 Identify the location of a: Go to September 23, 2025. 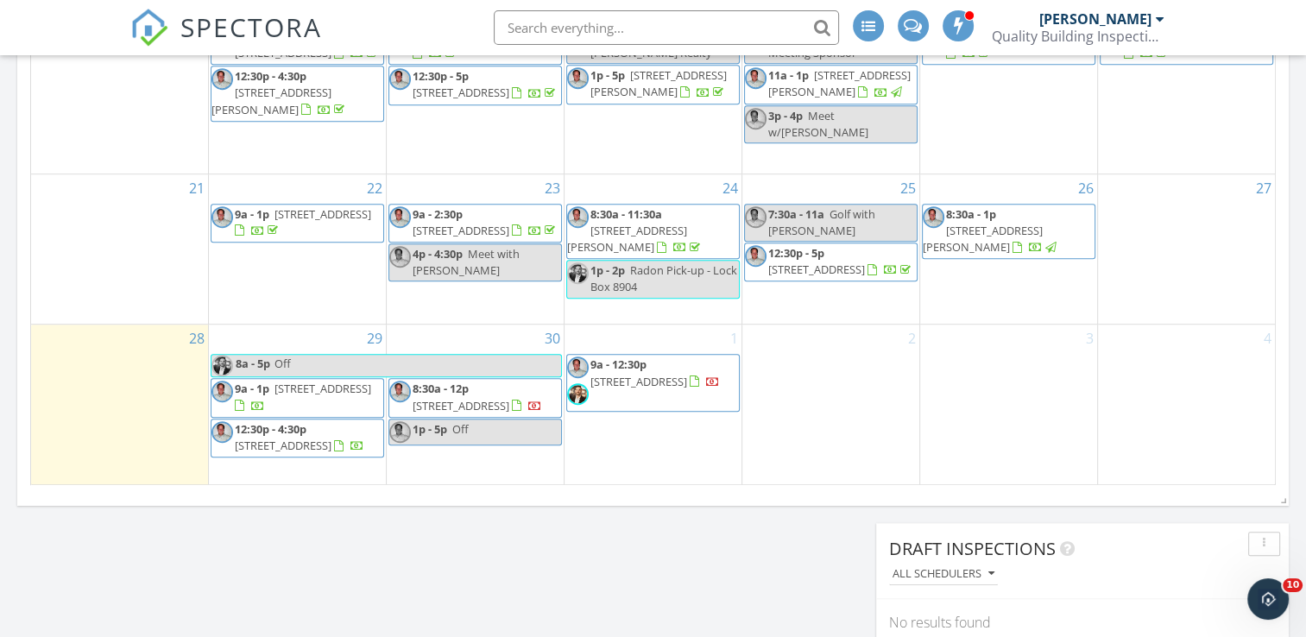
(552, 188).